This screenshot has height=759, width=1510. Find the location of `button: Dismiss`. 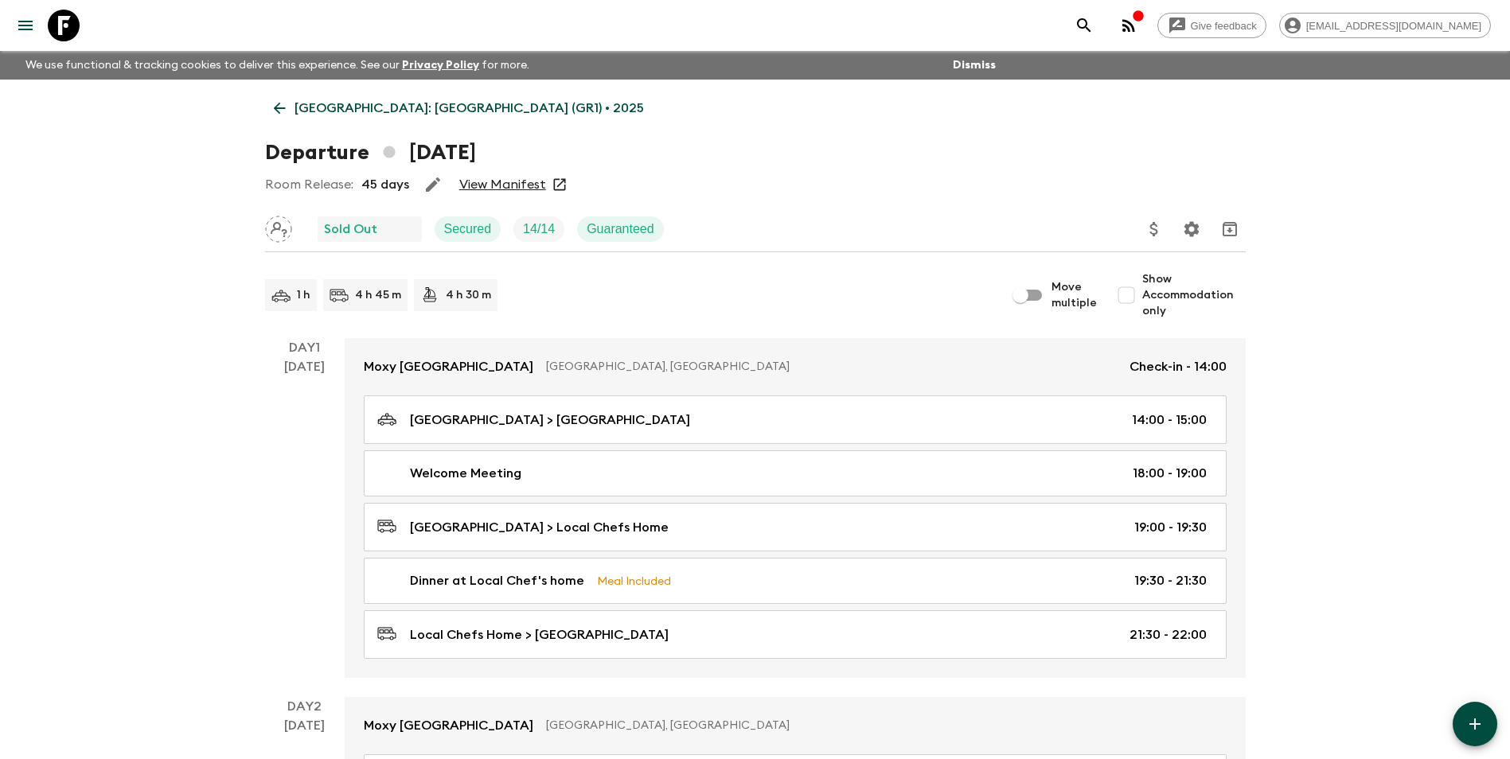

button: Dismiss is located at coordinates (974, 65).